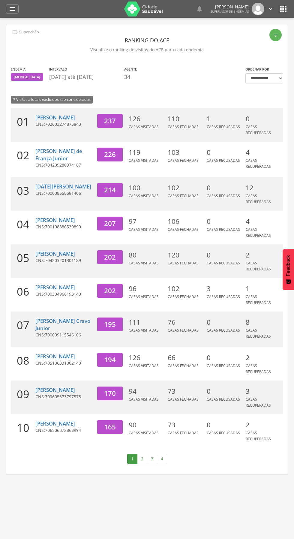 The width and height of the screenshot is (294, 539). Describe the element at coordinates (264, 322) in the screenshot. I see `p: 8` at that location.